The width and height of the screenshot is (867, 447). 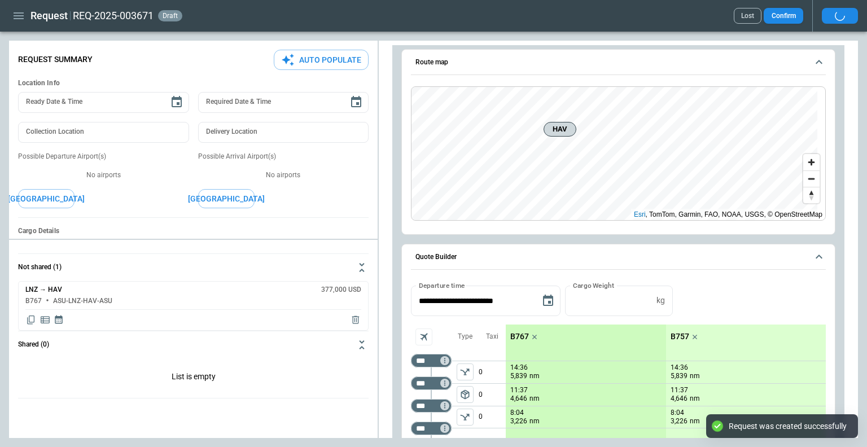 I want to click on button: Not shared (1), so click(x=193, y=268).